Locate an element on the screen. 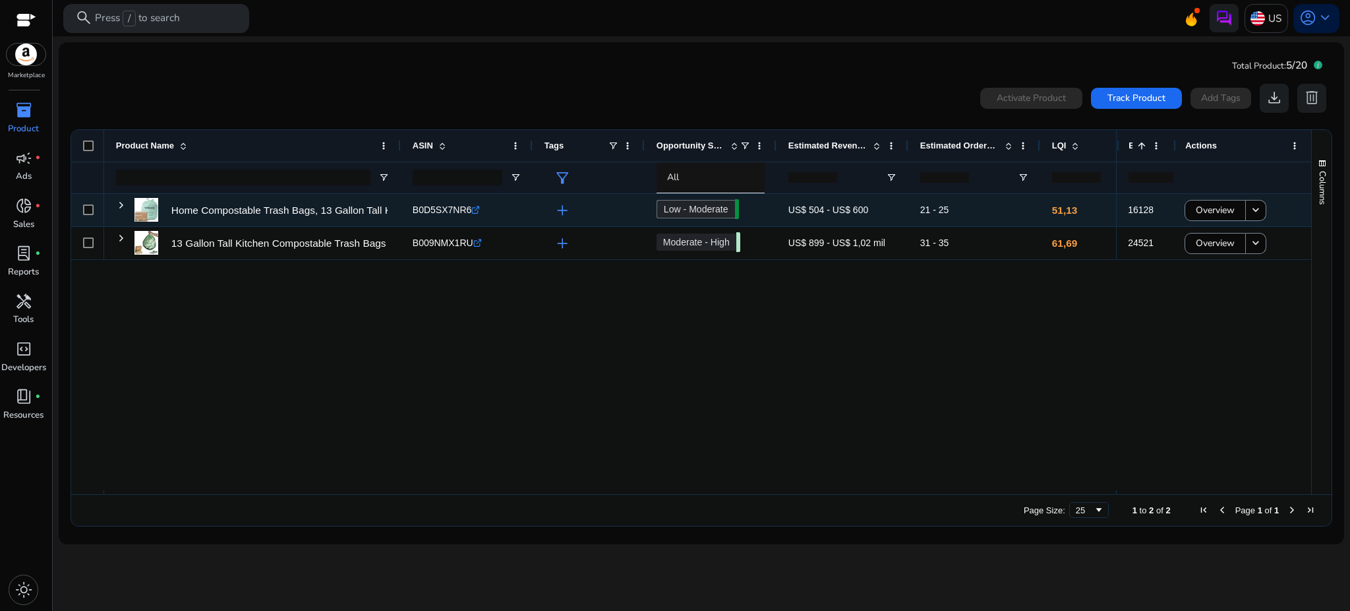  p: Reports is located at coordinates (23, 272).